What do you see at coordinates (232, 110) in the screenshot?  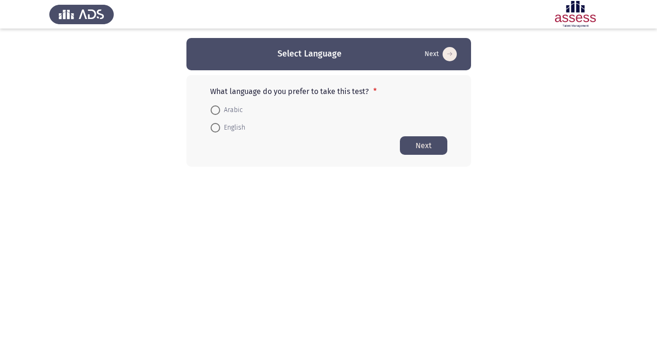 I see `span: Arabic` at bounding box center [232, 110].